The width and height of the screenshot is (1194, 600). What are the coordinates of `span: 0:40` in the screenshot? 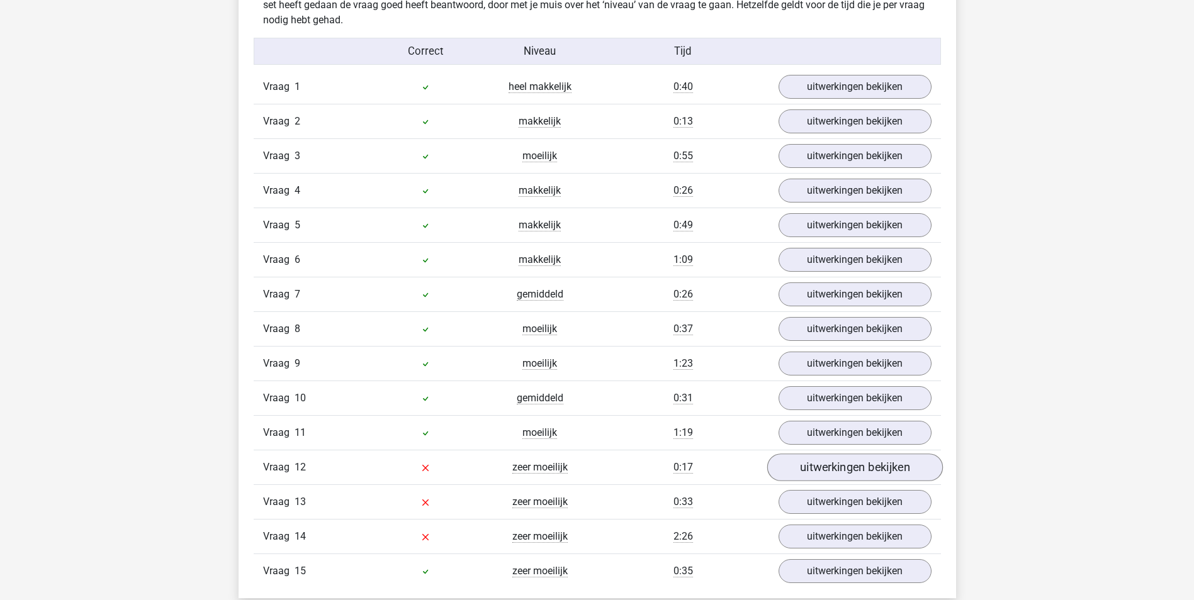 It's located at (683, 87).